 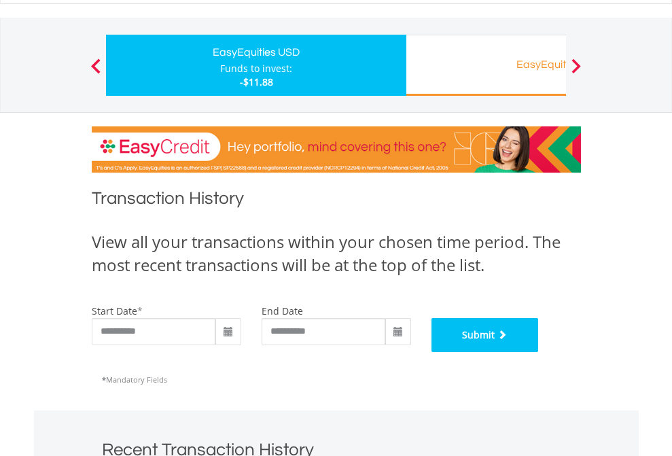 I want to click on label: start date, so click(x=114, y=310).